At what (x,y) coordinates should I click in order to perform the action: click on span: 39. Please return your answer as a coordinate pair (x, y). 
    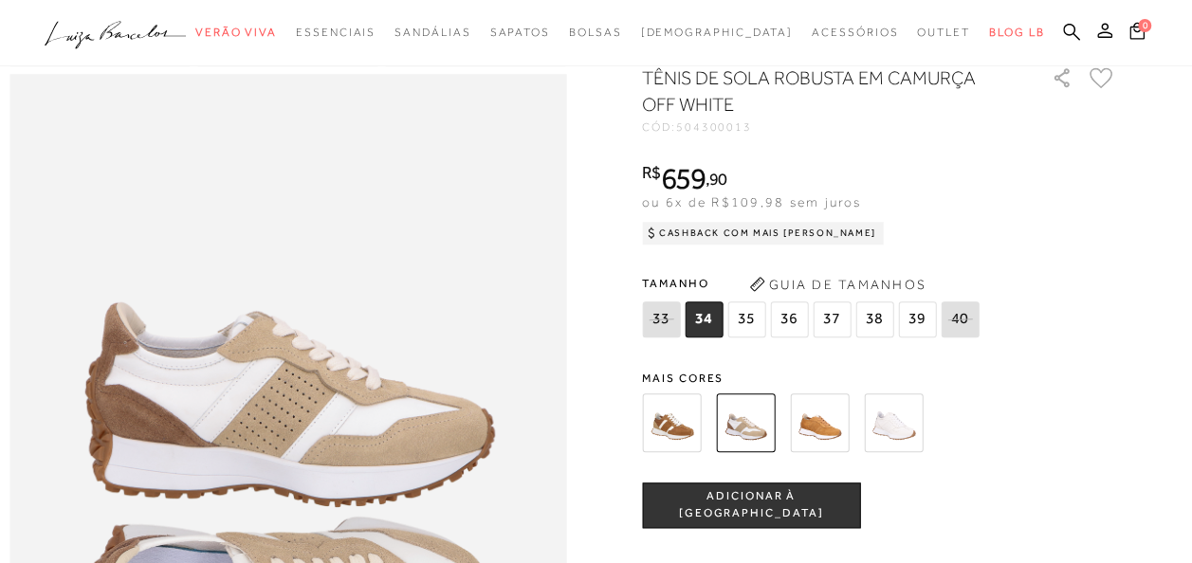
    Looking at the image, I should click on (917, 320).